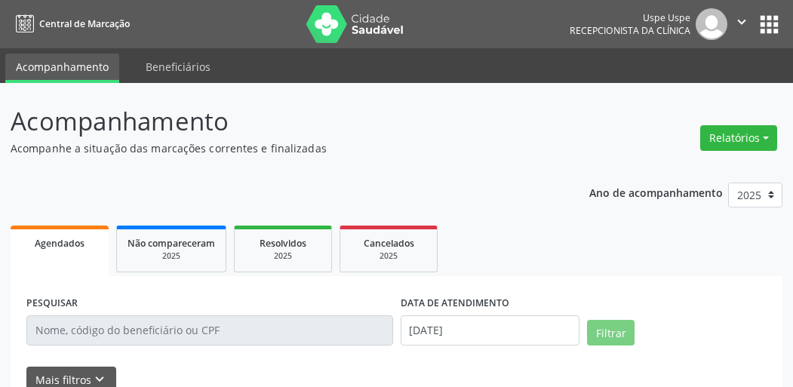 This screenshot has height=387, width=793. Describe the element at coordinates (739, 138) in the screenshot. I see `button: Relatórios` at that location.